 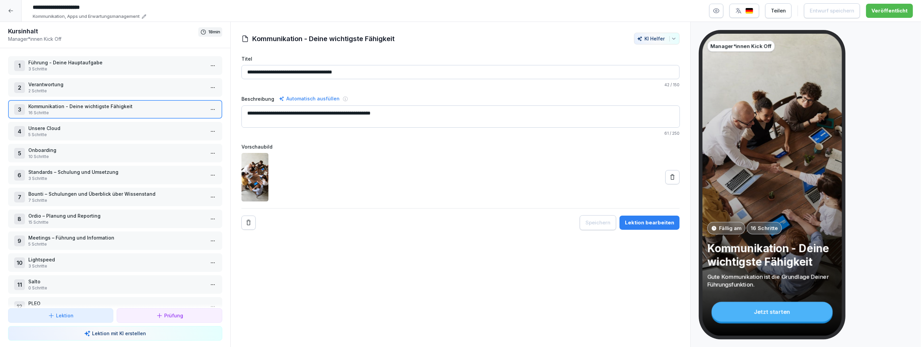 What do you see at coordinates (598, 223) in the screenshot?
I see `div: Speichern` at bounding box center [598, 223].